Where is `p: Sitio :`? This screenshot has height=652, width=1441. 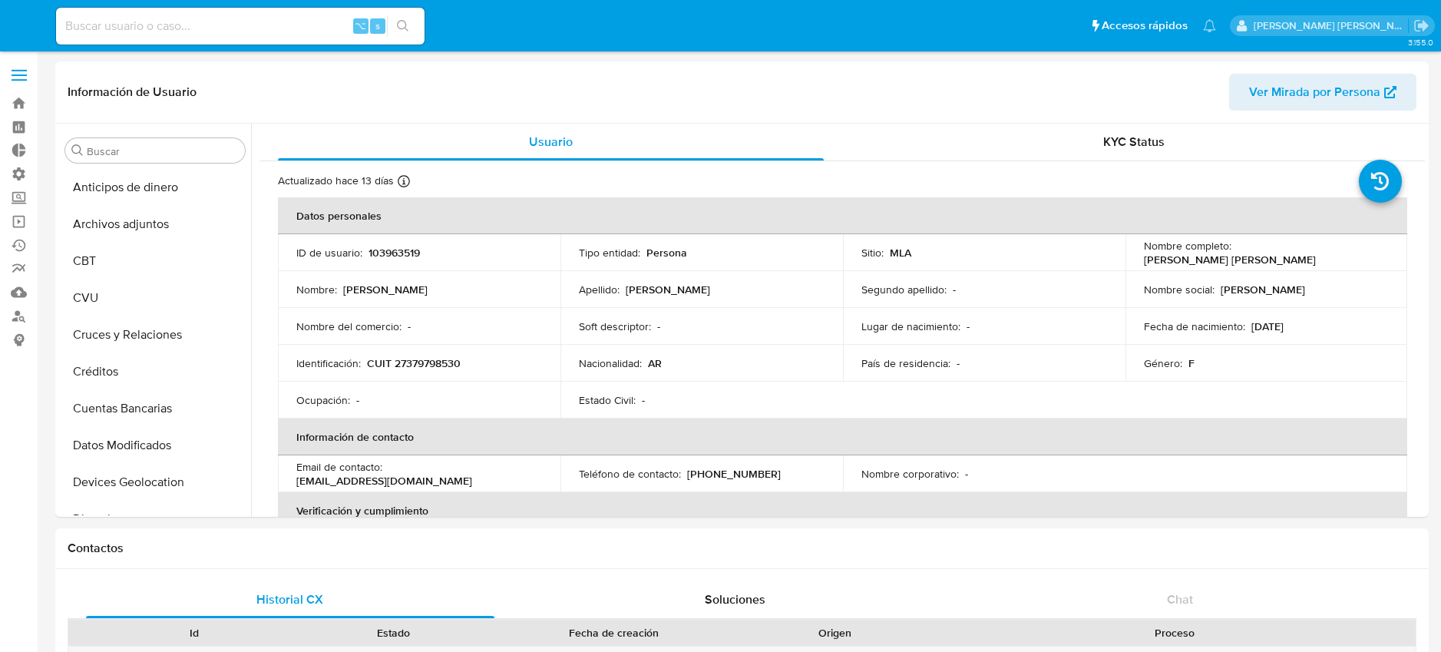
p: Sitio : is located at coordinates (872, 253).